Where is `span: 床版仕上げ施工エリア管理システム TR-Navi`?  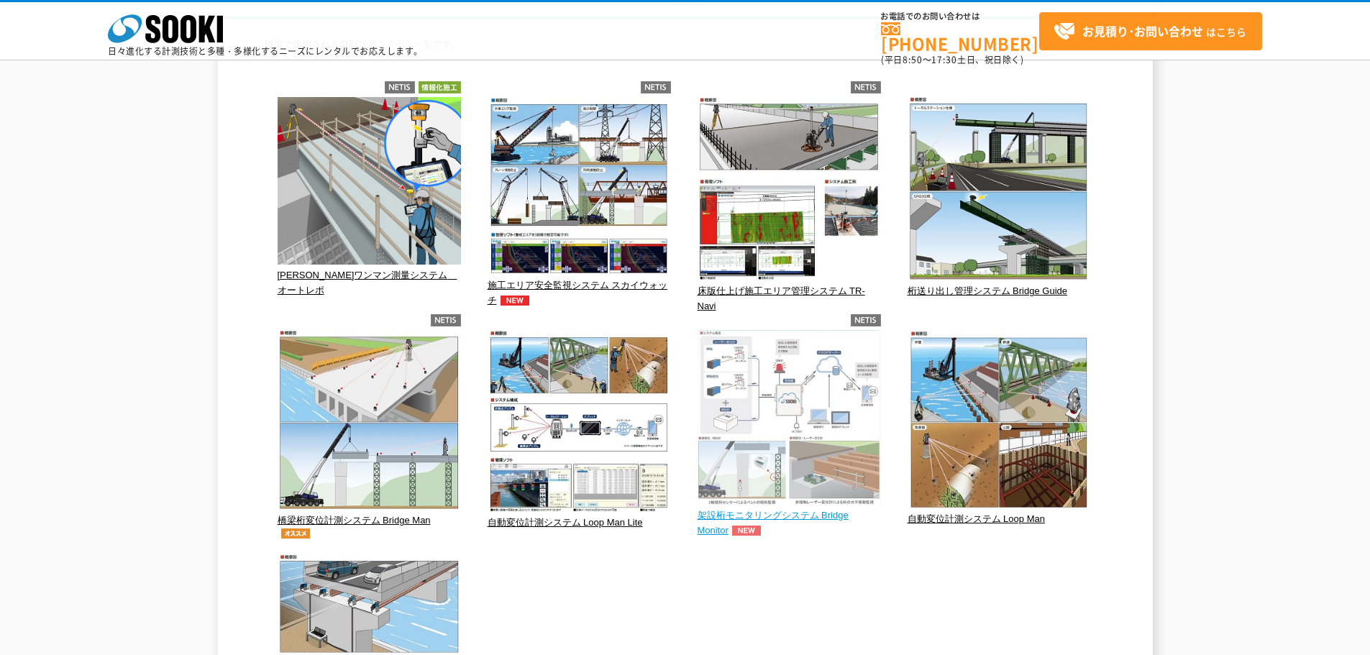
span: 床版仕上げ施工エリア管理システム TR-Navi is located at coordinates (781, 298).